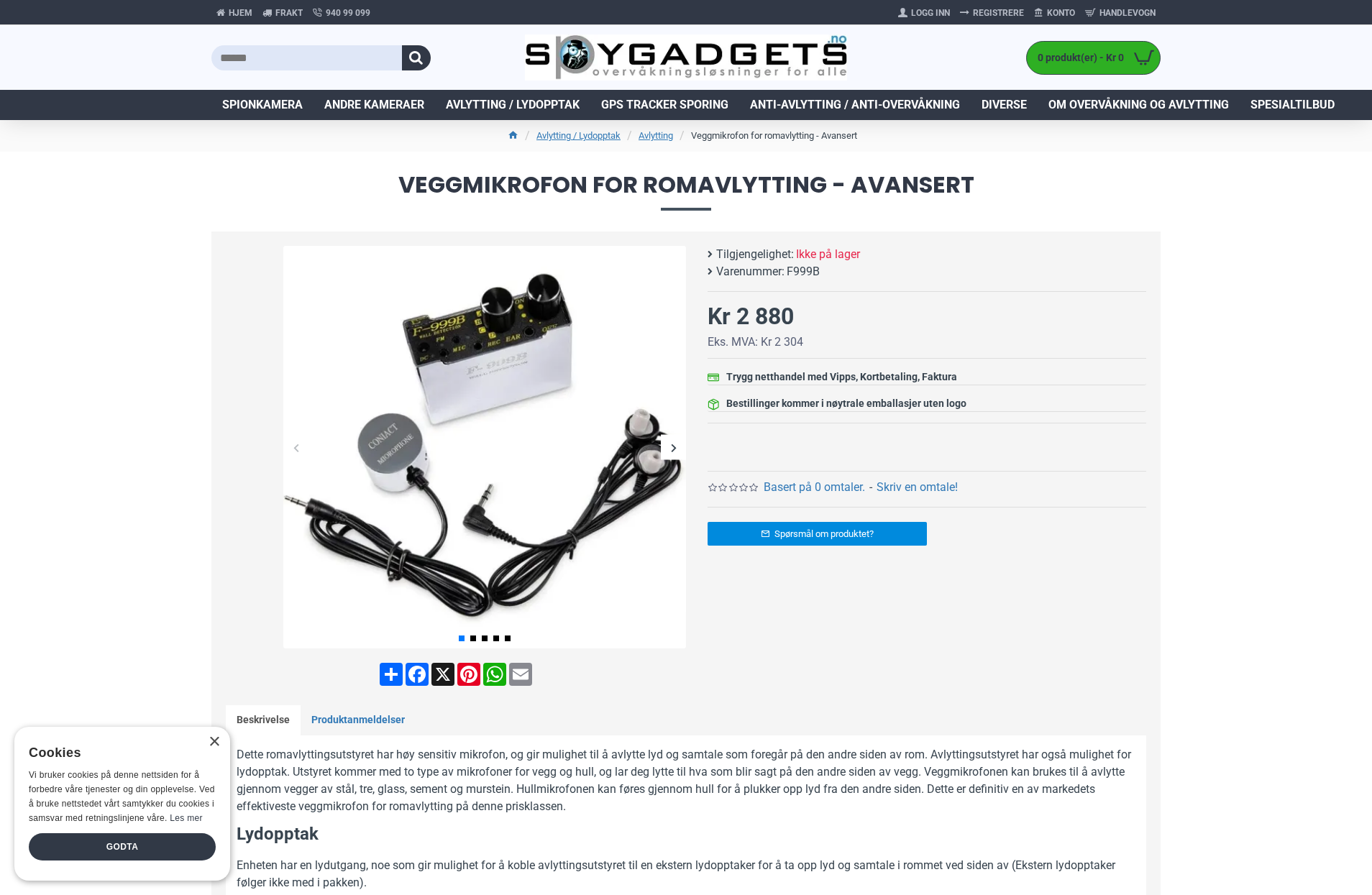  What do you see at coordinates (117, 753) in the screenshot?
I see `div: Cookies` at bounding box center [117, 753].